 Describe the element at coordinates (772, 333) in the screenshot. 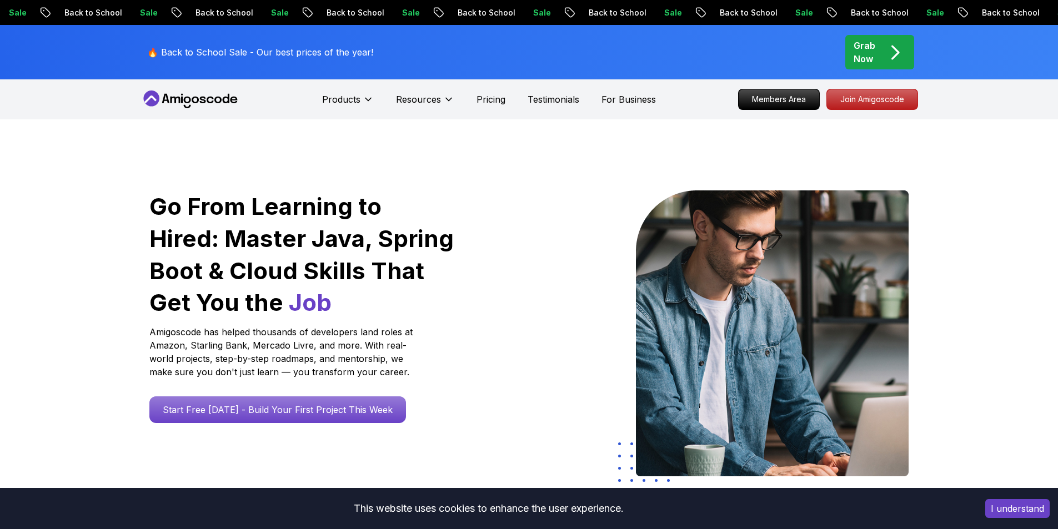

I see `img: hero` at that location.